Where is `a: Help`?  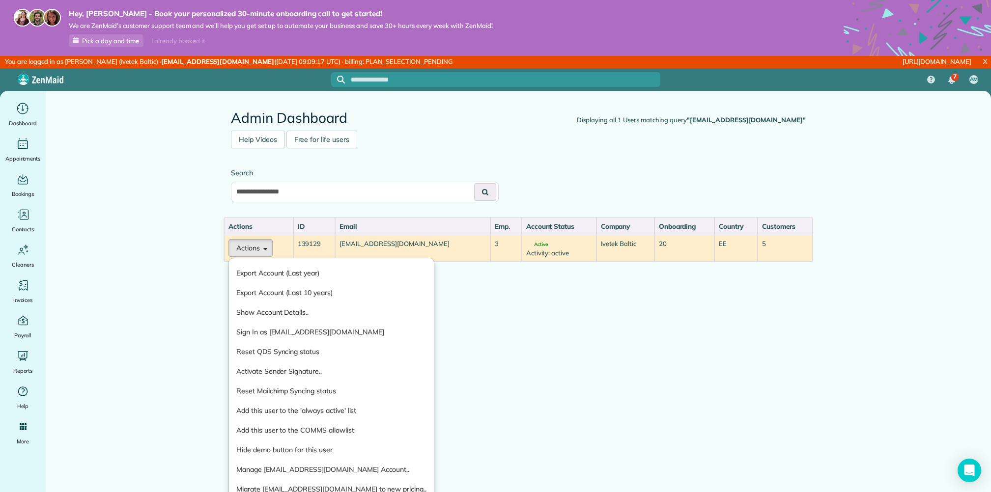 a: Help is located at coordinates (23, 397).